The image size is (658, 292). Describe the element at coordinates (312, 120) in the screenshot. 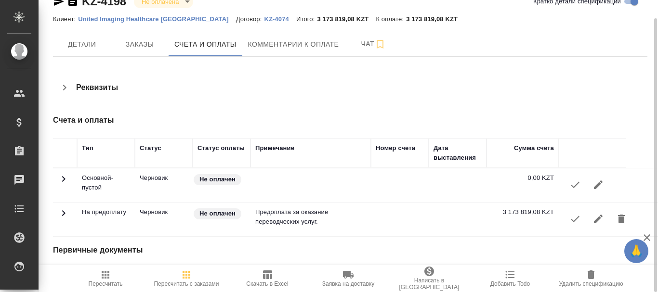

I see `h4: Счета и оплаты` at that location.